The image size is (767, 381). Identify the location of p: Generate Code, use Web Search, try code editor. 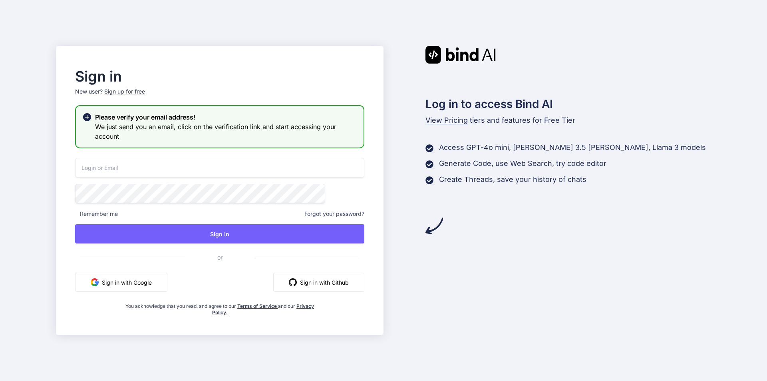
(523, 163).